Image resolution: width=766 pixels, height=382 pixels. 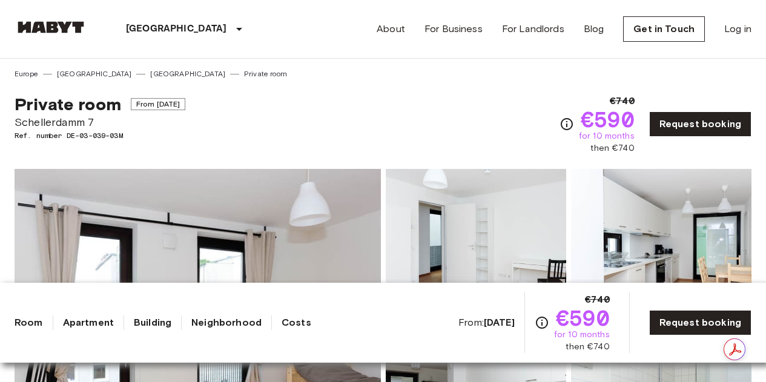 I want to click on a: Log in, so click(x=738, y=29).